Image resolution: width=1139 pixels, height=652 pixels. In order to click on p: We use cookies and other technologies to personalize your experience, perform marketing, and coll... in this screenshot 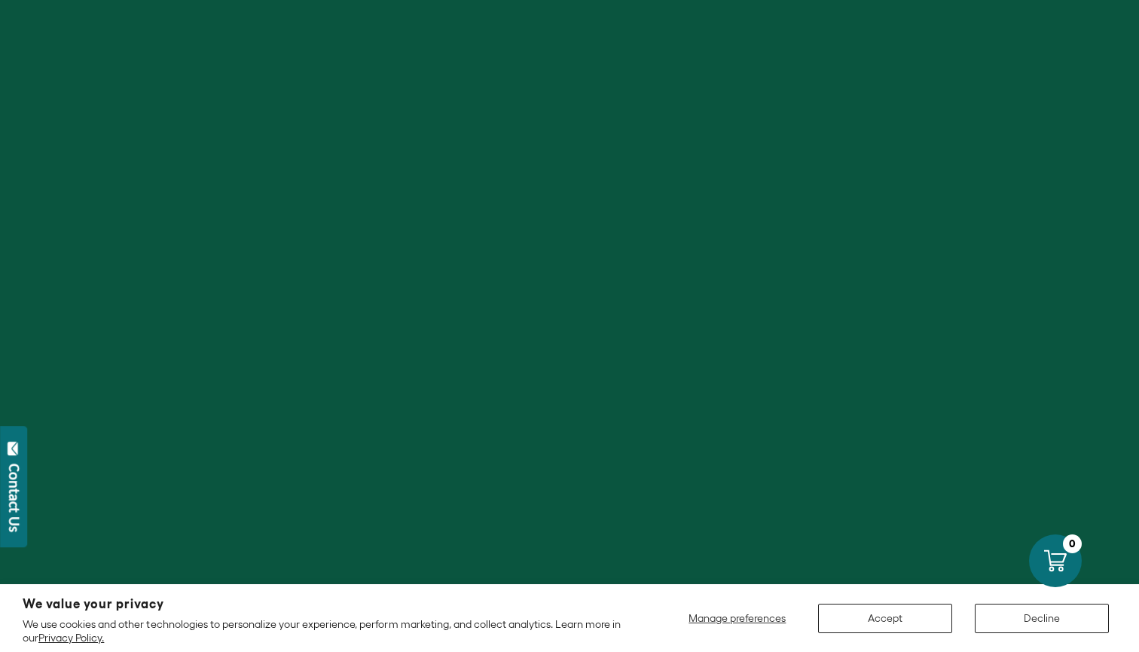, I will do `click(323, 631)`.